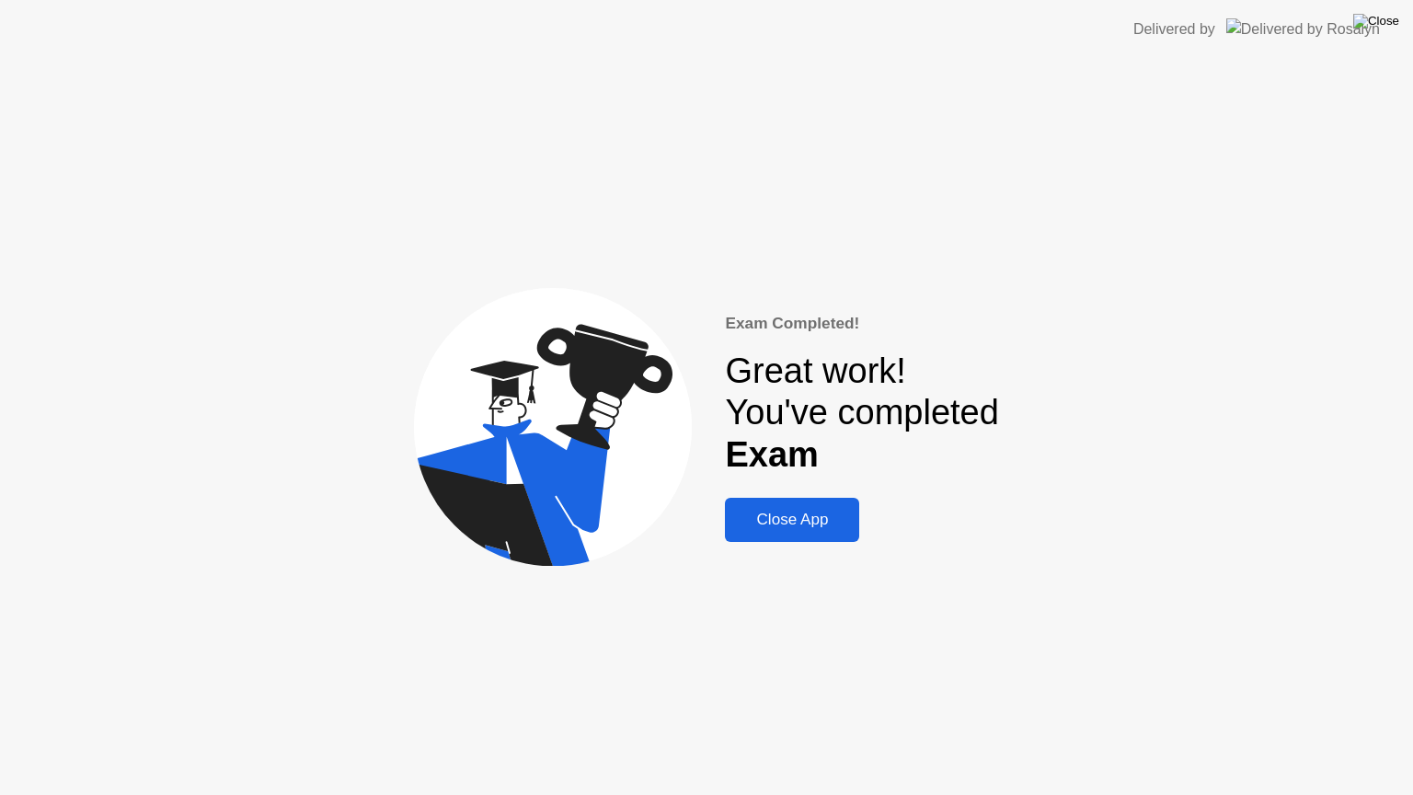 Image resolution: width=1413 pixels, height=795 pixels. What do you see at coordinates (1377, 21) in the screenshot?
I see `img: Close` at bounding box center [1377, 21].